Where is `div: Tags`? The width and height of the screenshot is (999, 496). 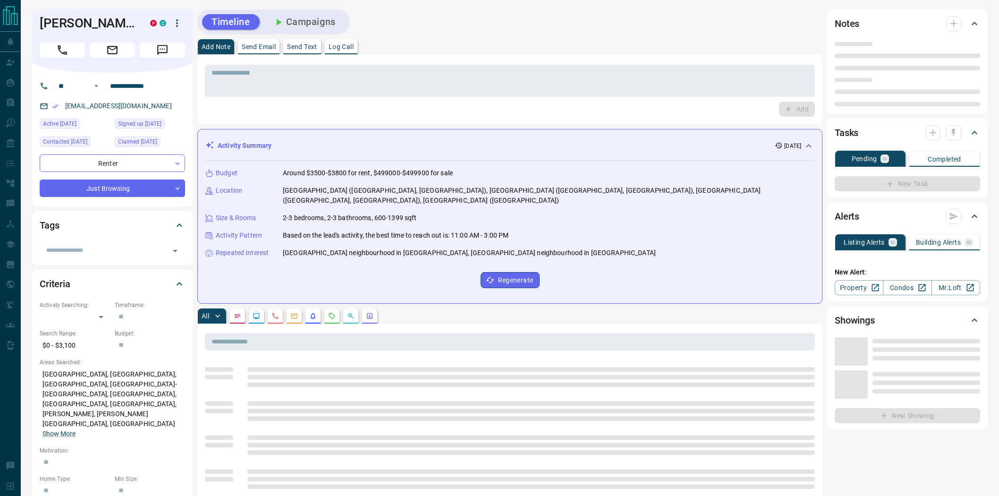
div: Tags is located at coordinates (112, 225).